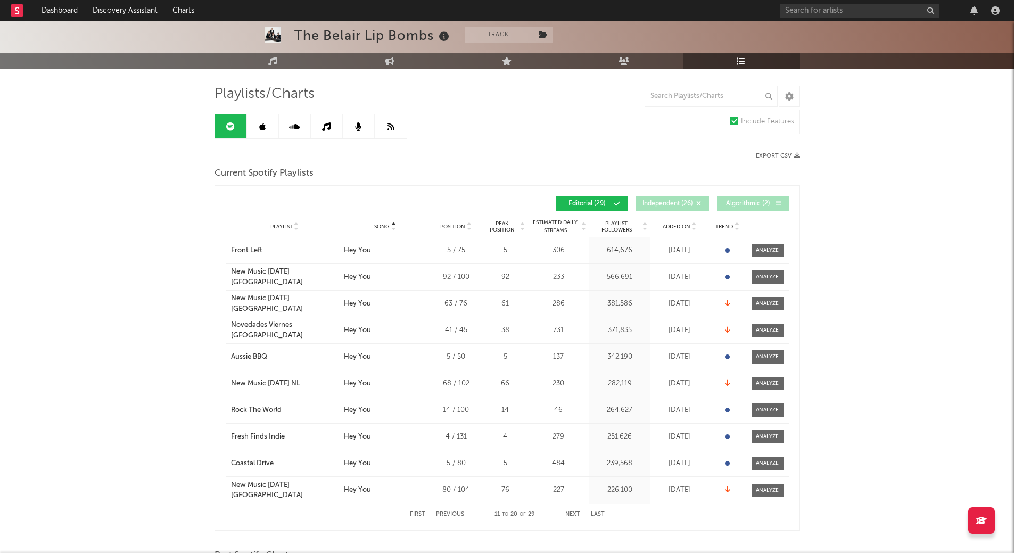 The height and width of the screenshot is (553, 1014). What do you see at coordinates (285, 464) in the screenshot?
I see `a: Coastal Drive` at bounding box center [285, 464].